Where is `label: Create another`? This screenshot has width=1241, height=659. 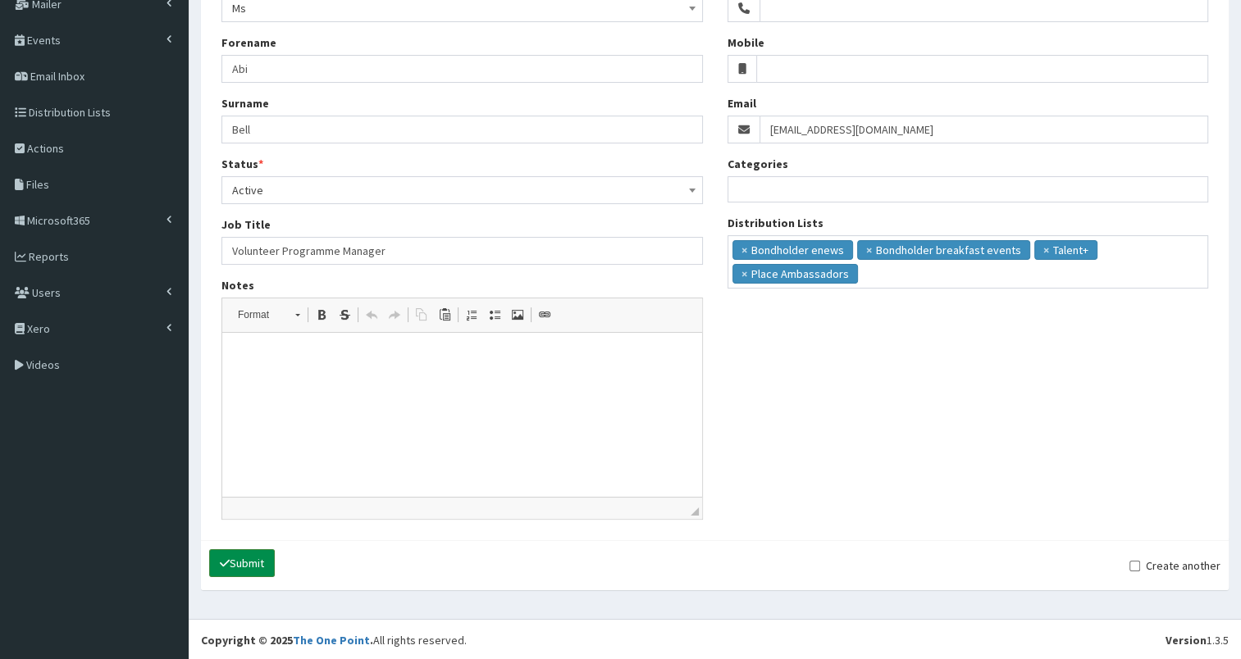 label: Create another is located at coordinates (1174, 566).